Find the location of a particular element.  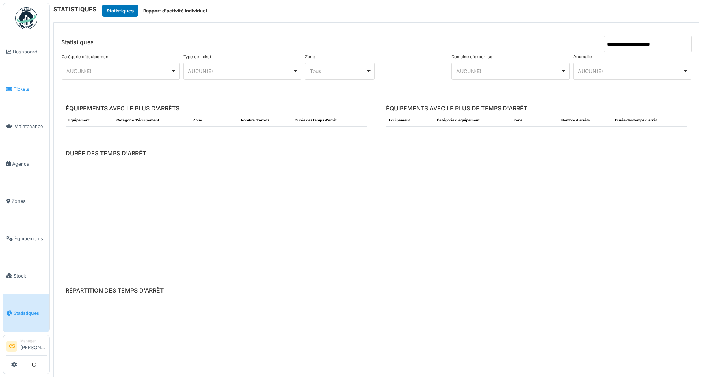

h6: ÉQUIPEMENTS AVEC LE PLUS DE TEMPS D'ARRÊT is located at coordinates (536, 108).